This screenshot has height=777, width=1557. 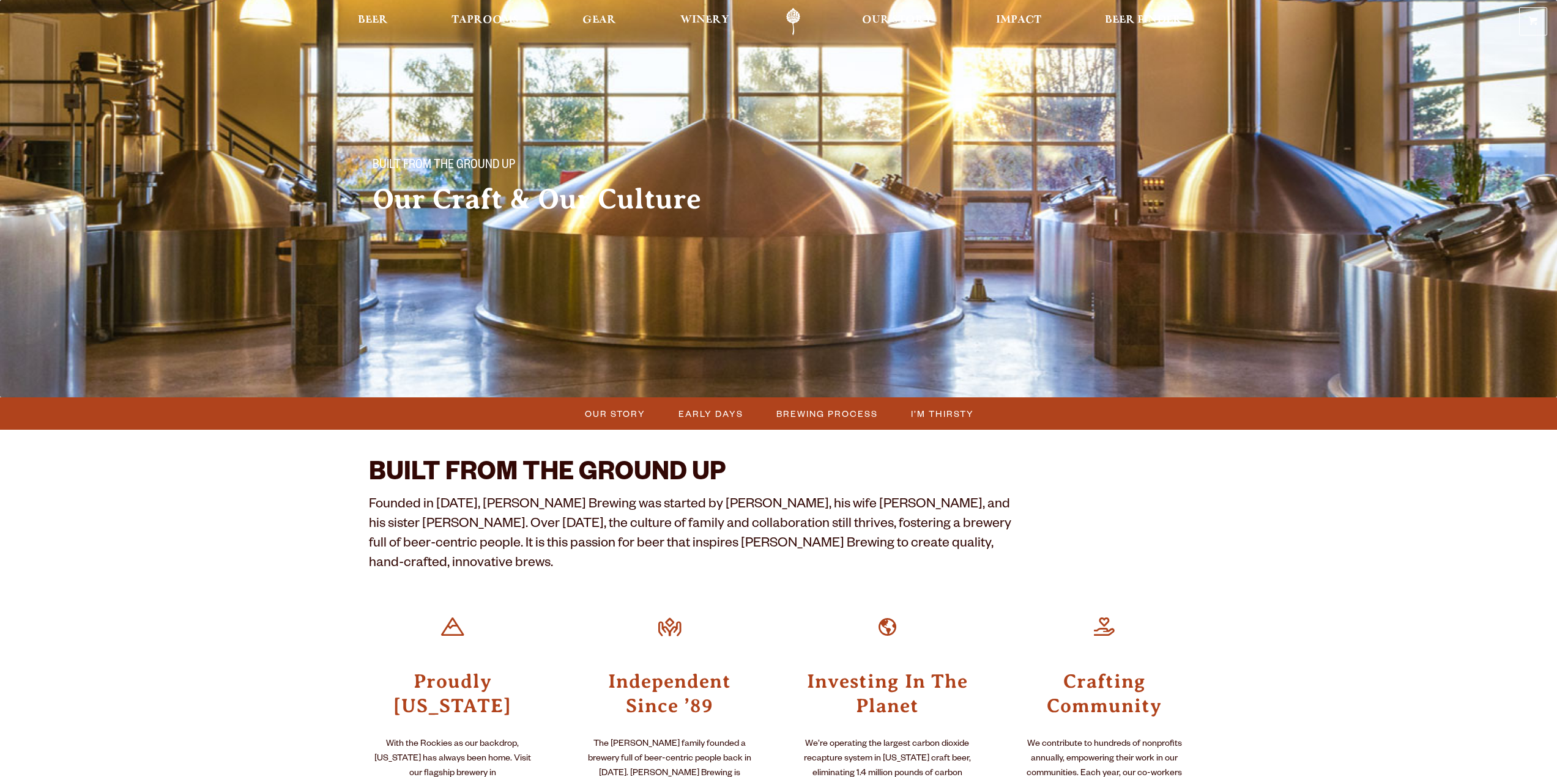 I want to click on a: Odell Home, so click(x=793, y=21).